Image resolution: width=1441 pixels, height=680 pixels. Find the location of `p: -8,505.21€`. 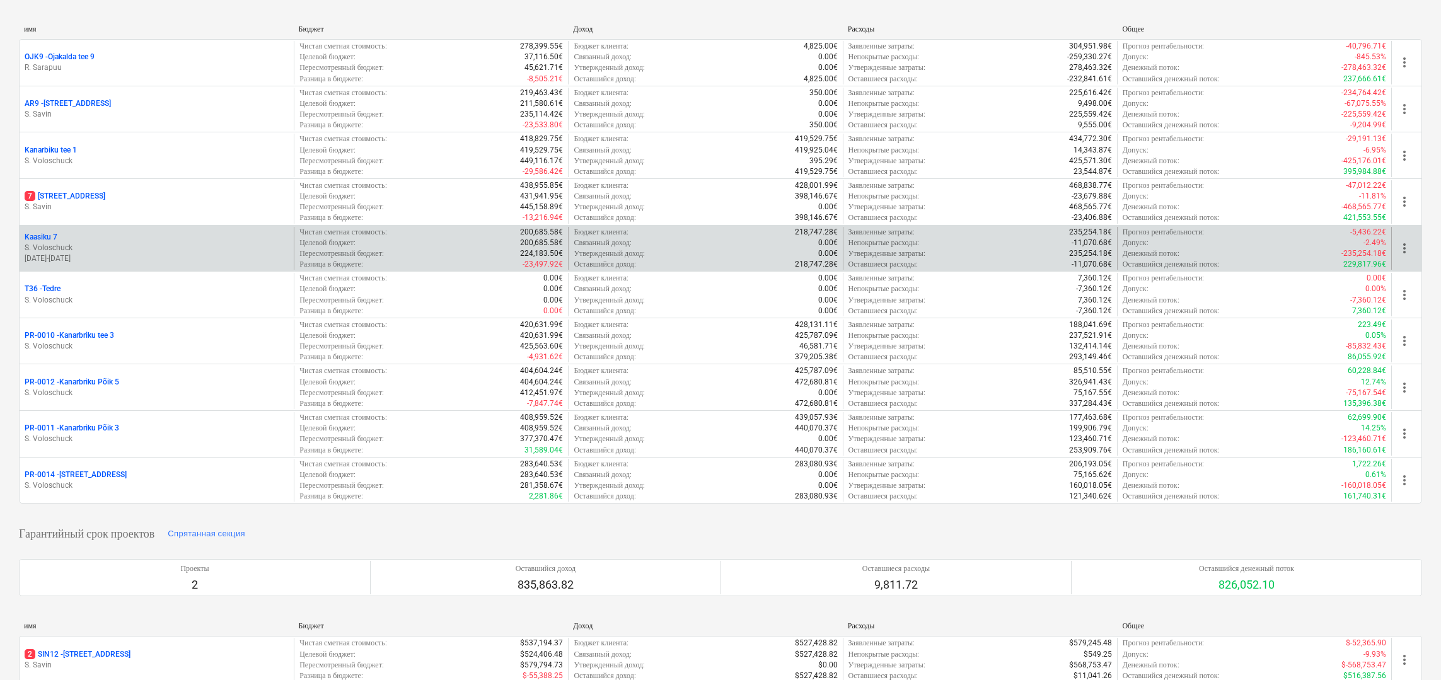

p: -8,505.21€ is located at coordinates (544, 79).